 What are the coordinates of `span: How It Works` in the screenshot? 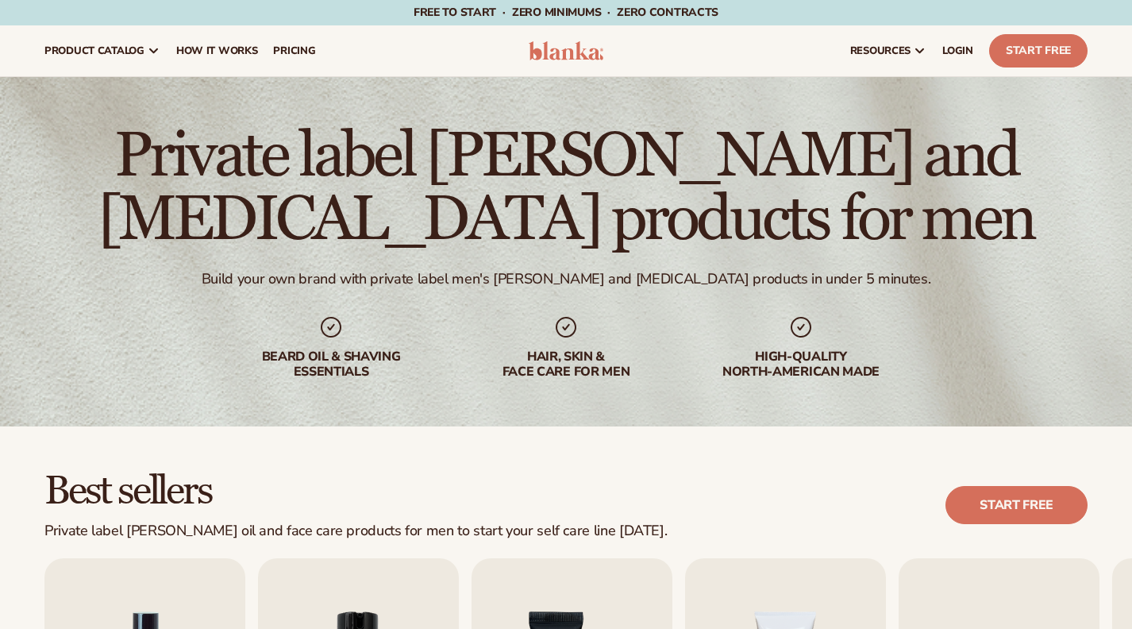 It's located at (217, 51).